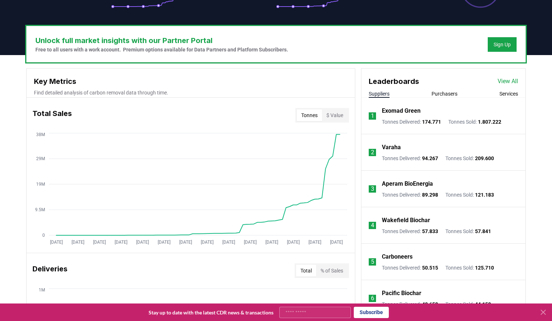 This screenshot has height=321, width=552. What do you see at coordinates (372, 299) in the screenshot?
I see `p: 6` at bounding box center [372, 299].